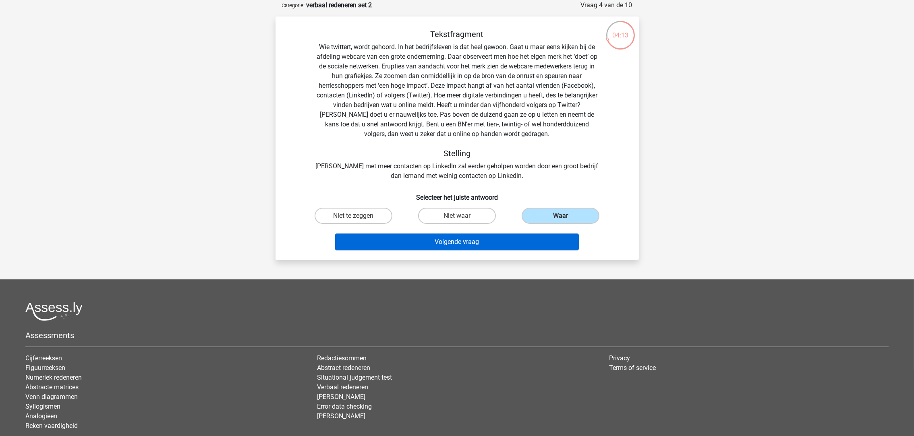 This screenshot has height=436, width=914. I want to click on label: Niet te zeggen, so click(353, 216).